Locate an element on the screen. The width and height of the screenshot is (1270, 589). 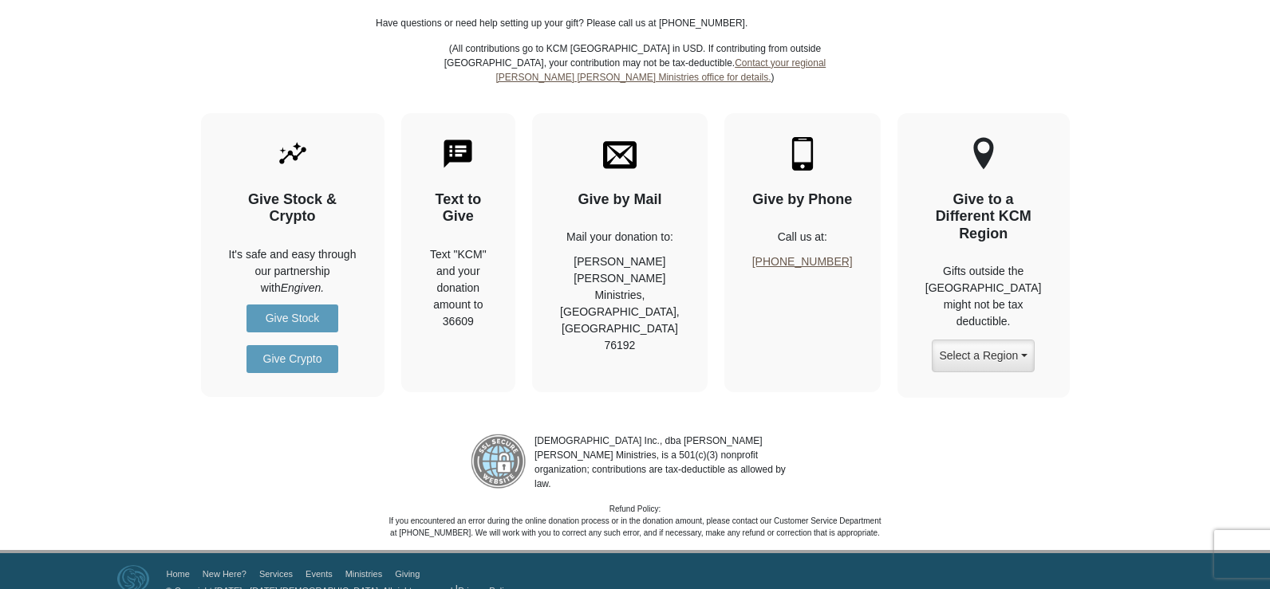
img: text-to-give.svg is located at coordinates (458, 154).